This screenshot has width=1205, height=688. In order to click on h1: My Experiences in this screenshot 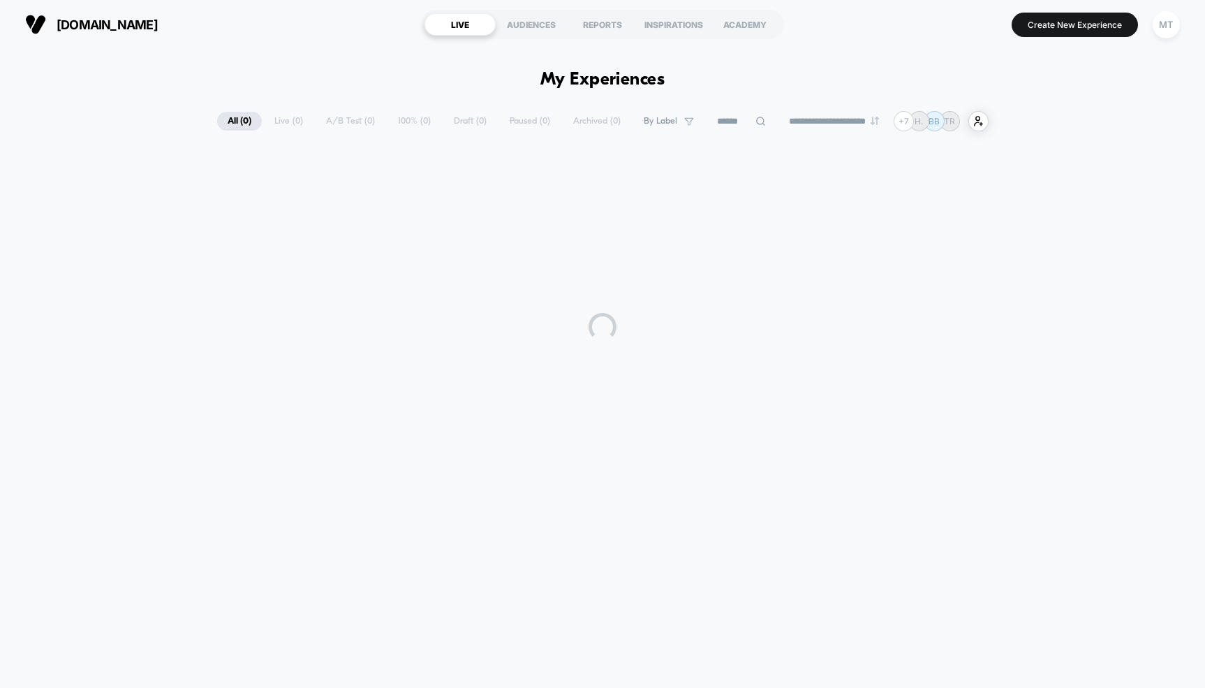, I will do `click(603, 80)`.